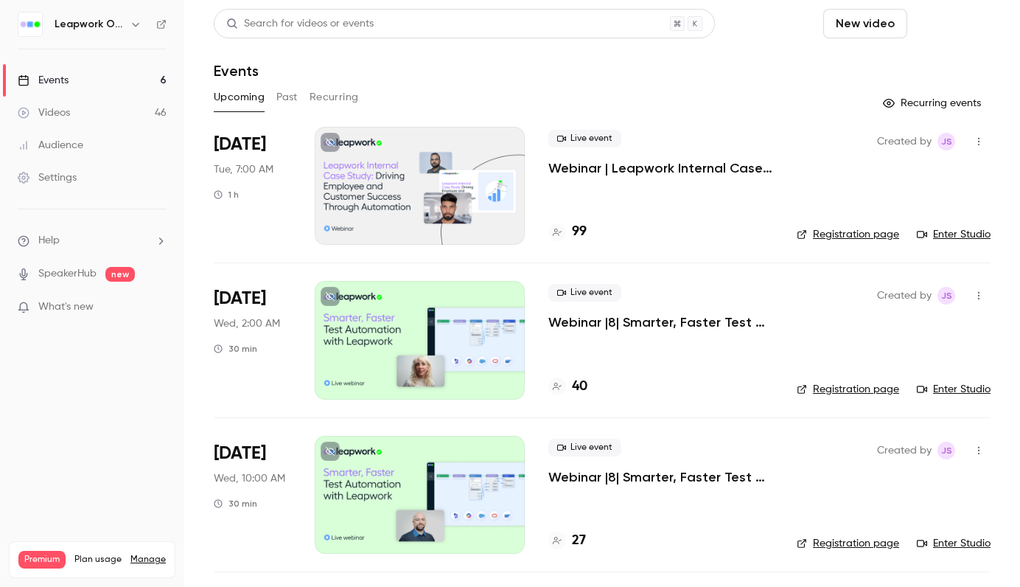  I want to click on span: new, so click(120, 274).